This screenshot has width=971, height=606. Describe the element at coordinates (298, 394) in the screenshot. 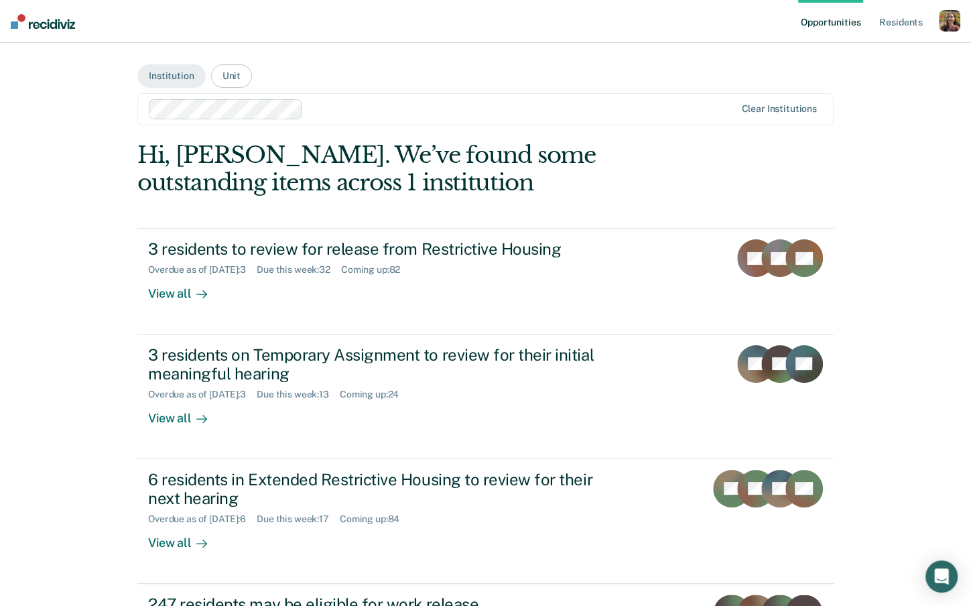

I see `div: Due this week : 13` at that location.